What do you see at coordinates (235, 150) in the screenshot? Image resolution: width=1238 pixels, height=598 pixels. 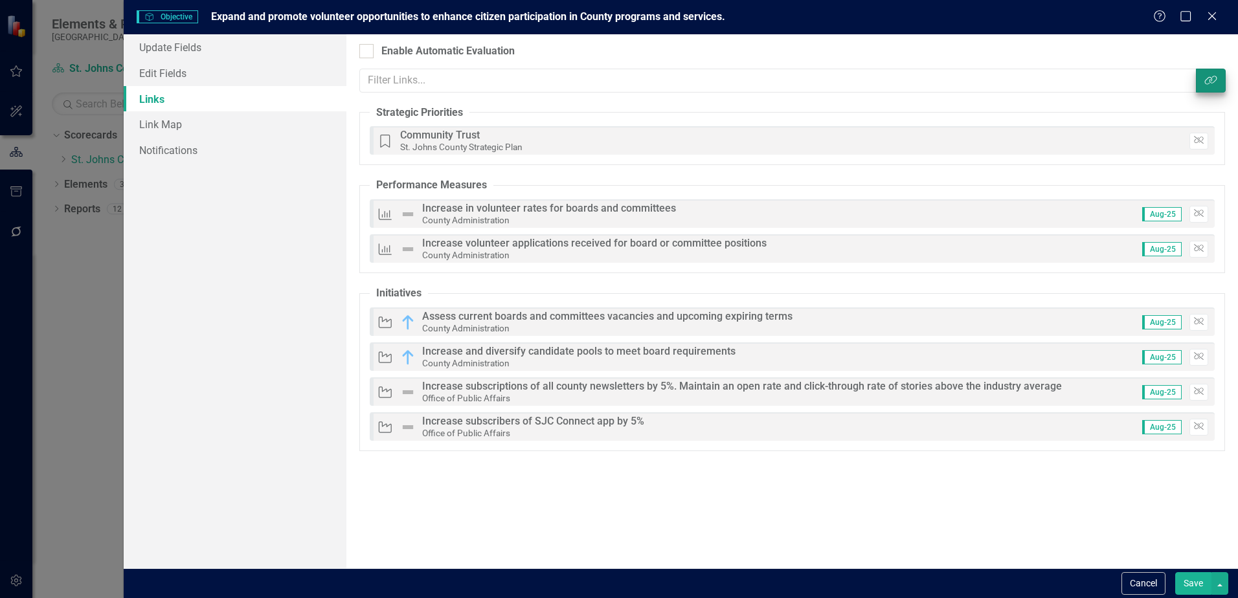 I see `a: Notifications` at bounding box center [235, 150].